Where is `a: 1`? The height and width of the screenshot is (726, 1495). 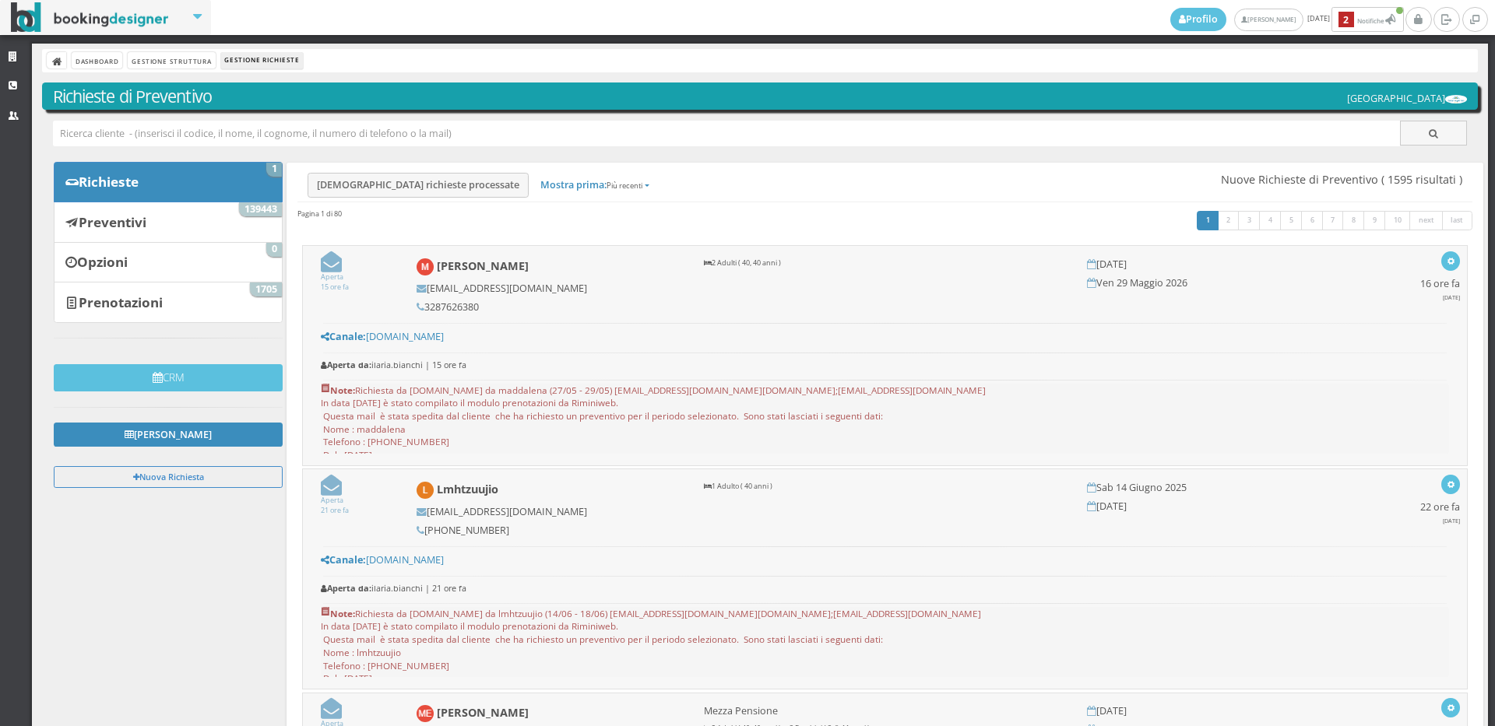
a: 1 is located at coordinates (1208, 221).